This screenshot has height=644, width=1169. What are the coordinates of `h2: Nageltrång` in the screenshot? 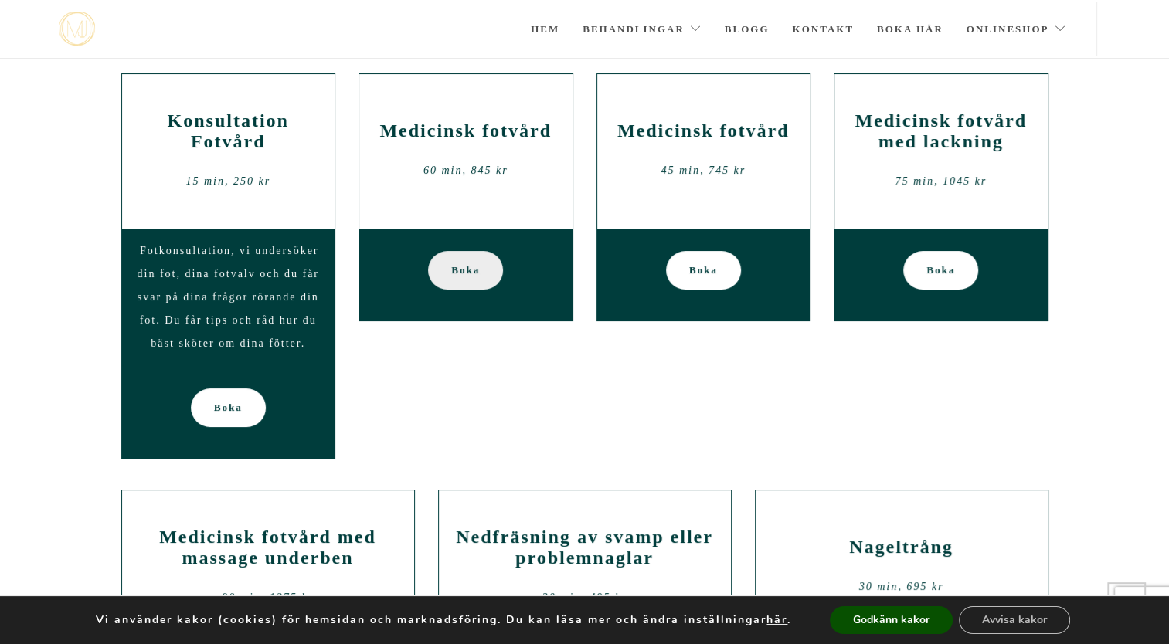 It's located at (902, 547).